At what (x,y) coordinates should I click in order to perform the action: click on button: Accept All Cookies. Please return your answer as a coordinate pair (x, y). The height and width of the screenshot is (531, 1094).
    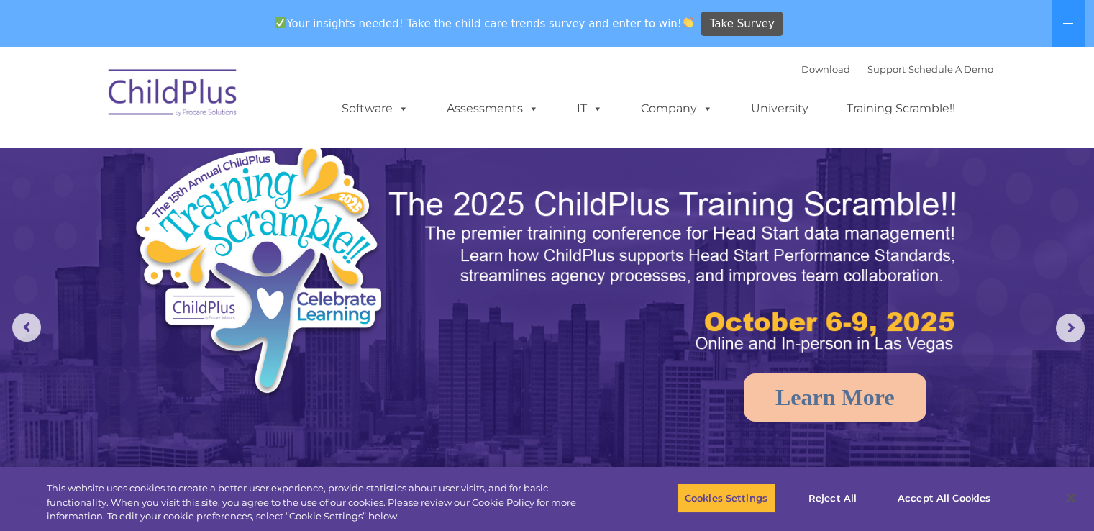
    Looking at the image, I should click on (944, 498).